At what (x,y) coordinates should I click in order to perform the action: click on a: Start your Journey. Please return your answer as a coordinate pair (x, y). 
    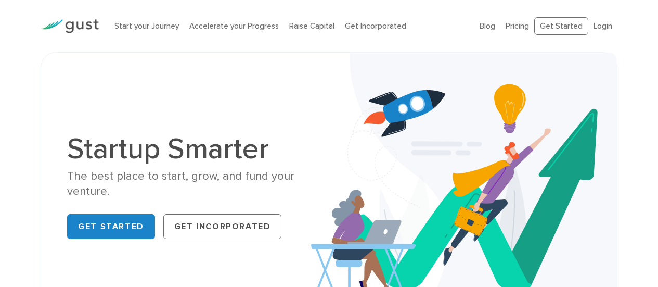
    Looking at the image, I should click on (147, 26).